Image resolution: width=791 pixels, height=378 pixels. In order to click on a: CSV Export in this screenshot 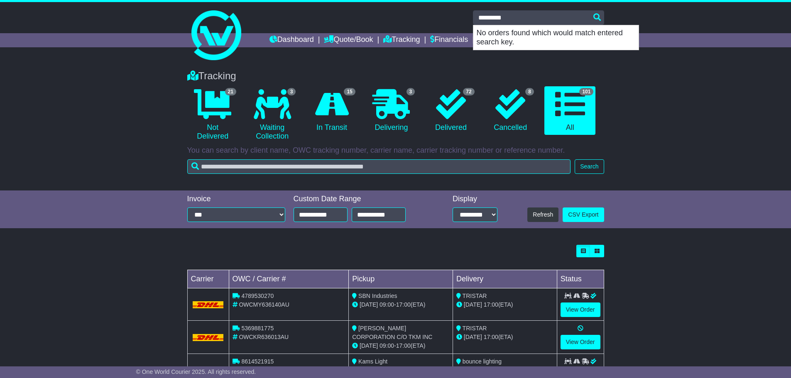, I will do `click(583, 215)`.